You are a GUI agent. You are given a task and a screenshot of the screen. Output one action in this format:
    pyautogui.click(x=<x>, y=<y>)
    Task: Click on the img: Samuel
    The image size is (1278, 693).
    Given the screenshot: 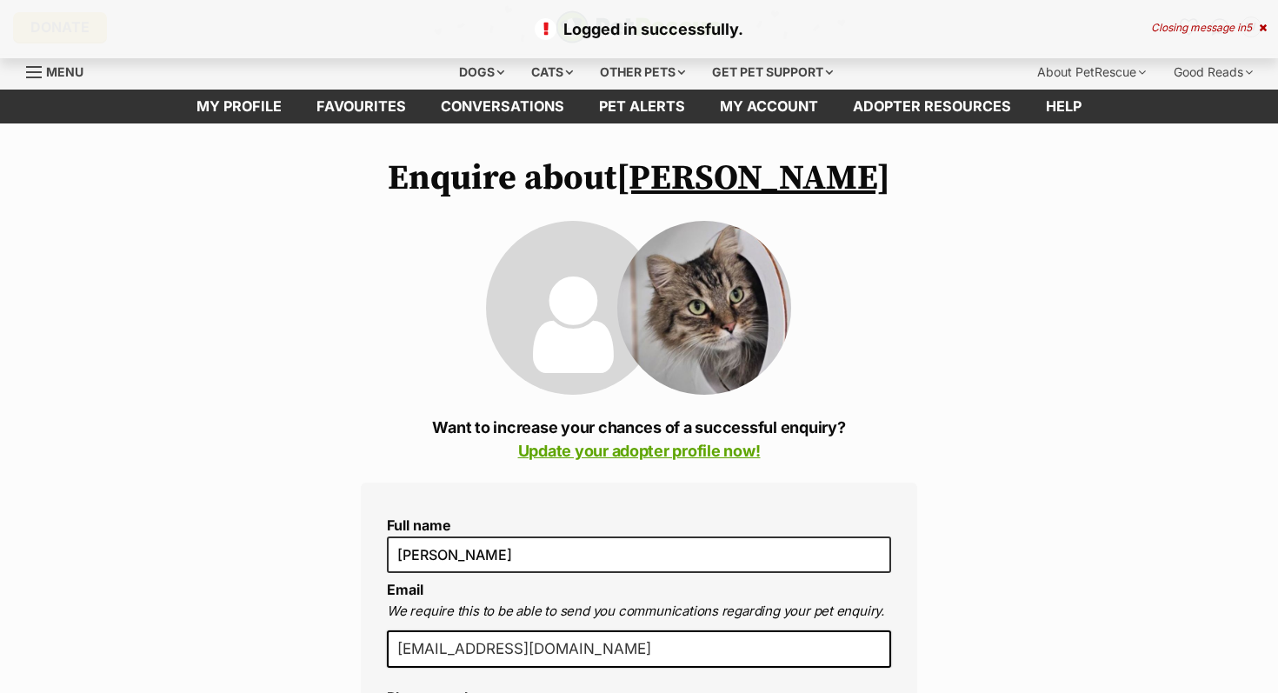 What is the action you would take?
    pyautogui.click(x=704, y=308)
    